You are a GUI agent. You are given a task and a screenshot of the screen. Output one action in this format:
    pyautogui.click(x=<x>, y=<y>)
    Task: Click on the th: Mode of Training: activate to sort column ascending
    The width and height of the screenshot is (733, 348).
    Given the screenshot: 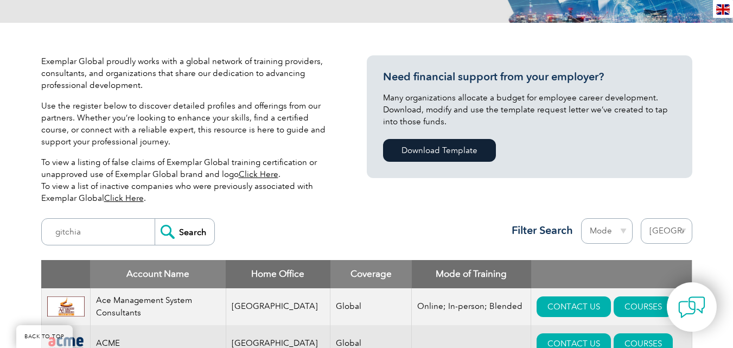 What is the action you would take?
    pyautogui.click(x=471, y=274)
    